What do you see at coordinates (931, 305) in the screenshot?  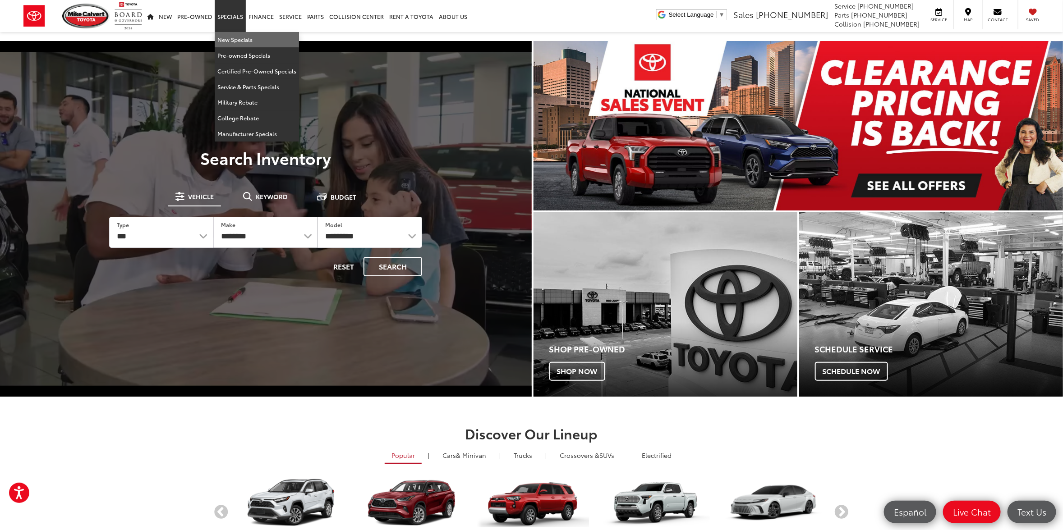 I see `a: Schedule Service Schedule Now` at bounding box center [931, 305].